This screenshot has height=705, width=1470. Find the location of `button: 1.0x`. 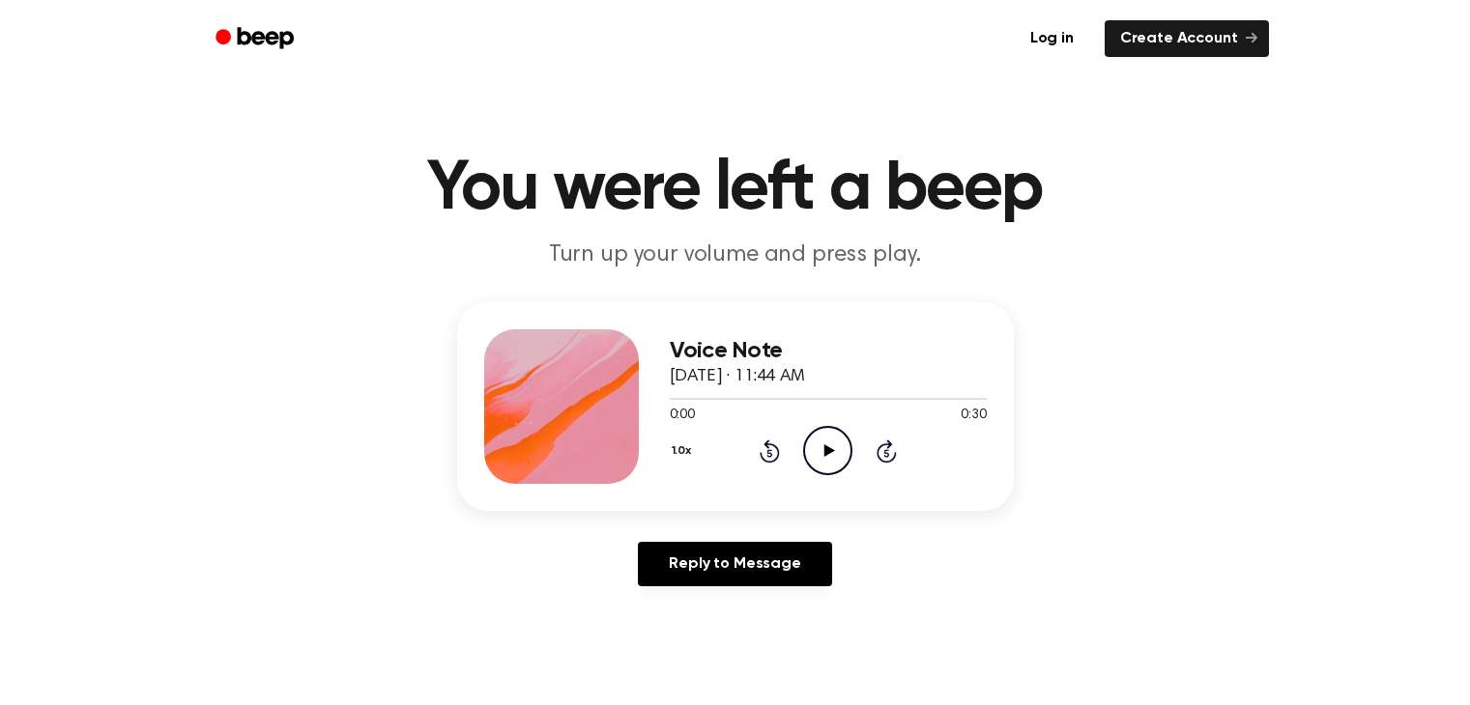

button: 1.0x is located at coordinates (684, 451).